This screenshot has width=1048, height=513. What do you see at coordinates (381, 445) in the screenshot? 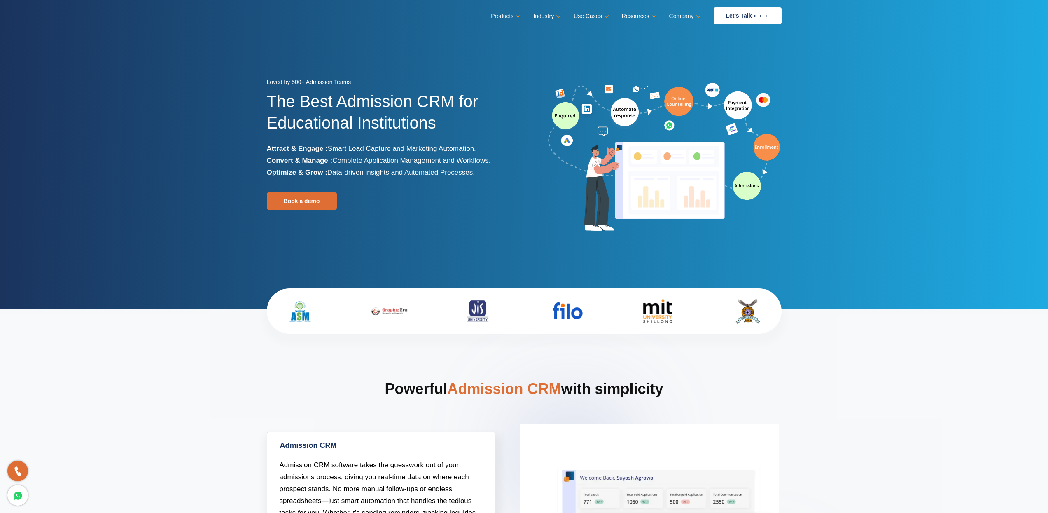
I see `a: Admission CRM` at bounding box center [381, 445].